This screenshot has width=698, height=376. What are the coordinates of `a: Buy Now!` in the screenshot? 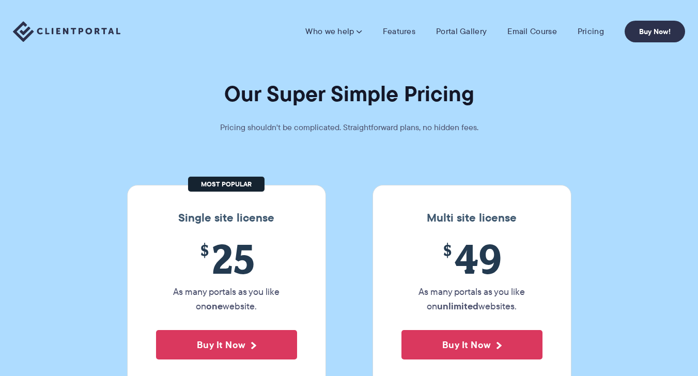 It's located at (655, 32).